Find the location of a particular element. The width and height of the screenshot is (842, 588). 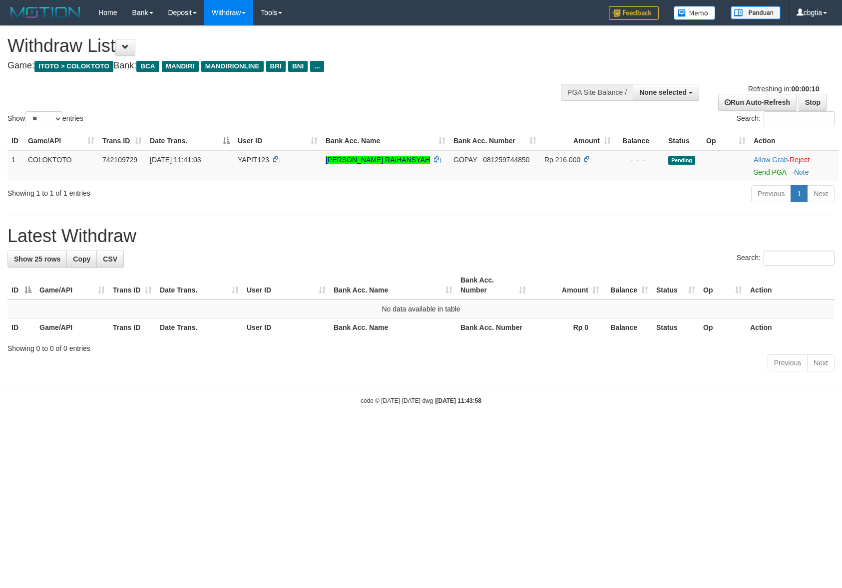

a: Copy is located at coordinates (81, 259).